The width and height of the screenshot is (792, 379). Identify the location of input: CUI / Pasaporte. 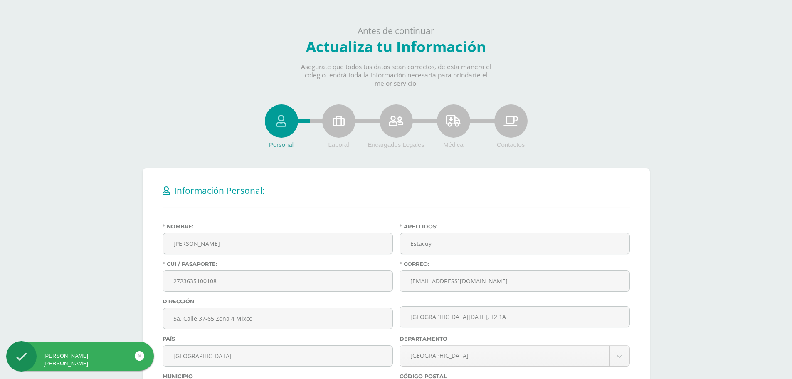
(278, 281).